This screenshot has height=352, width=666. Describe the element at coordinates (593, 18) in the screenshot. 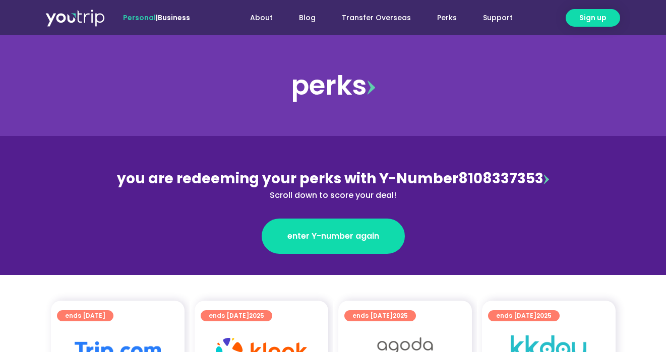

I see `a: Sign up` at that location.